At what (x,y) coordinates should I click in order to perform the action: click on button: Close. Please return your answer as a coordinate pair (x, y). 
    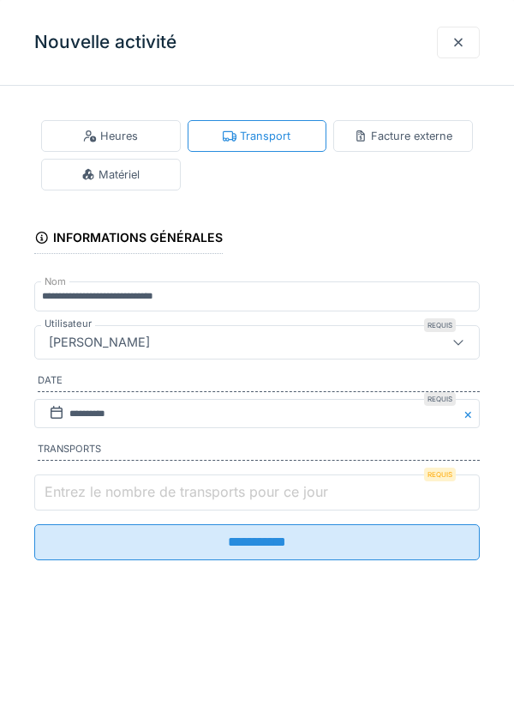
    Looking at the image, I should click on (471, 413).